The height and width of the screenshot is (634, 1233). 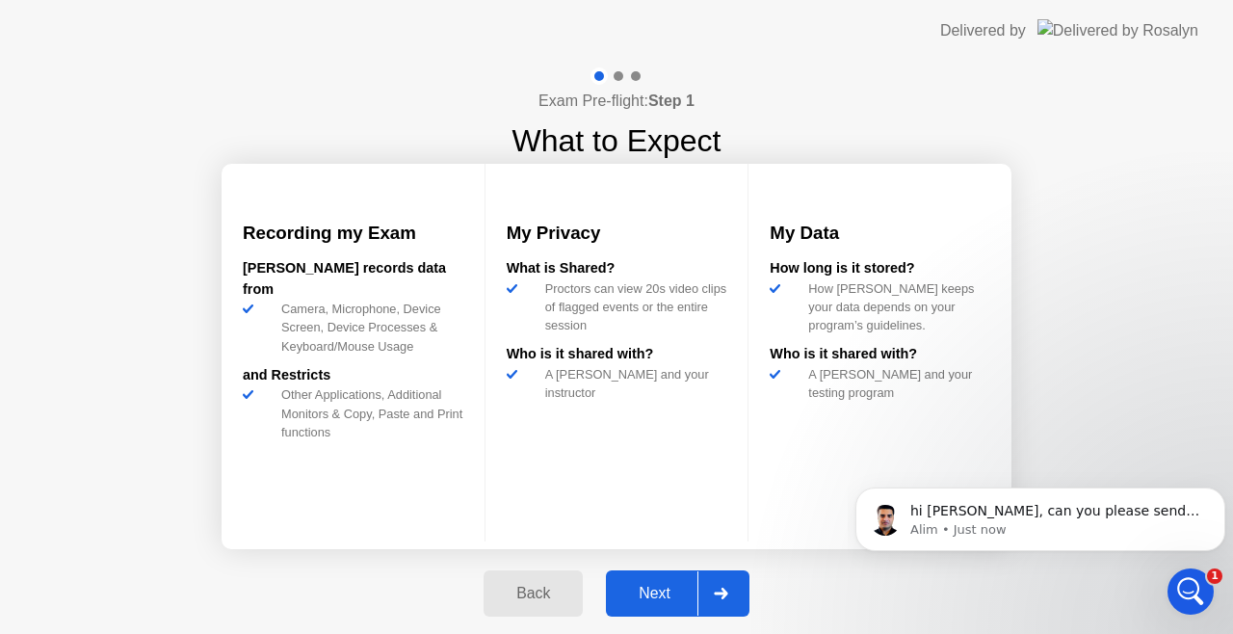 I want to click on p: How can I assist you?, so click(x=193, y=202).